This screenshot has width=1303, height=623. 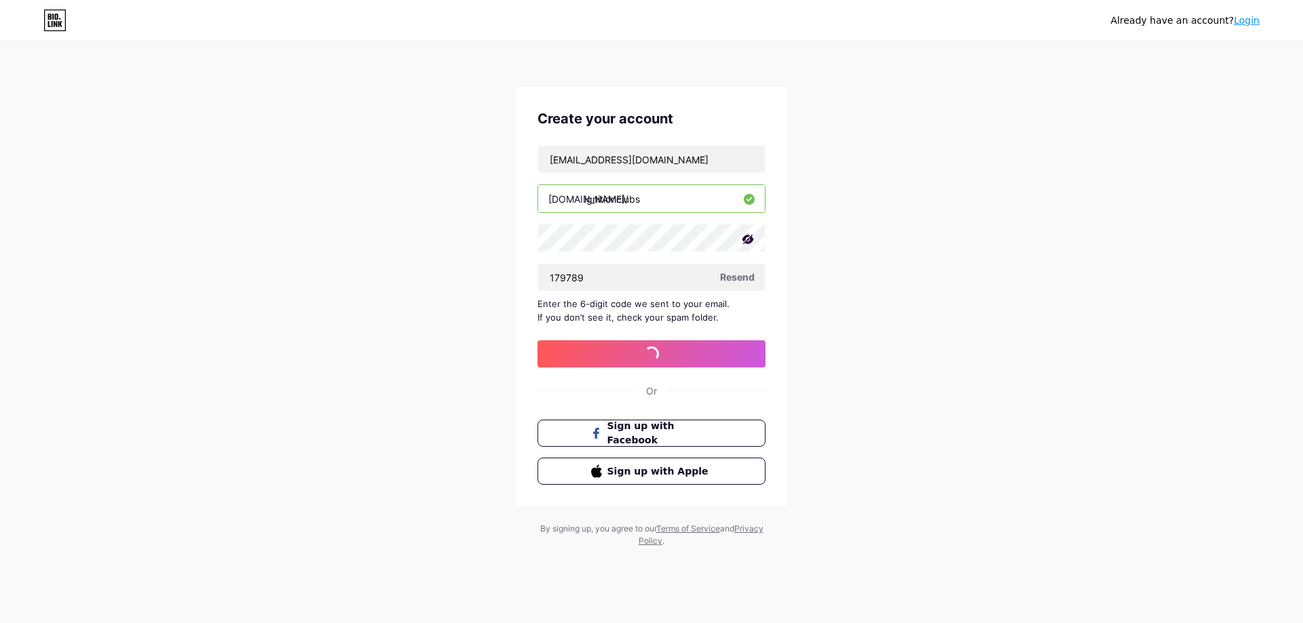 I want to click on div: Enter the 6-digit code we sent to your email. If you don’t see it, check your spam folder., so click(x=651, y=311).